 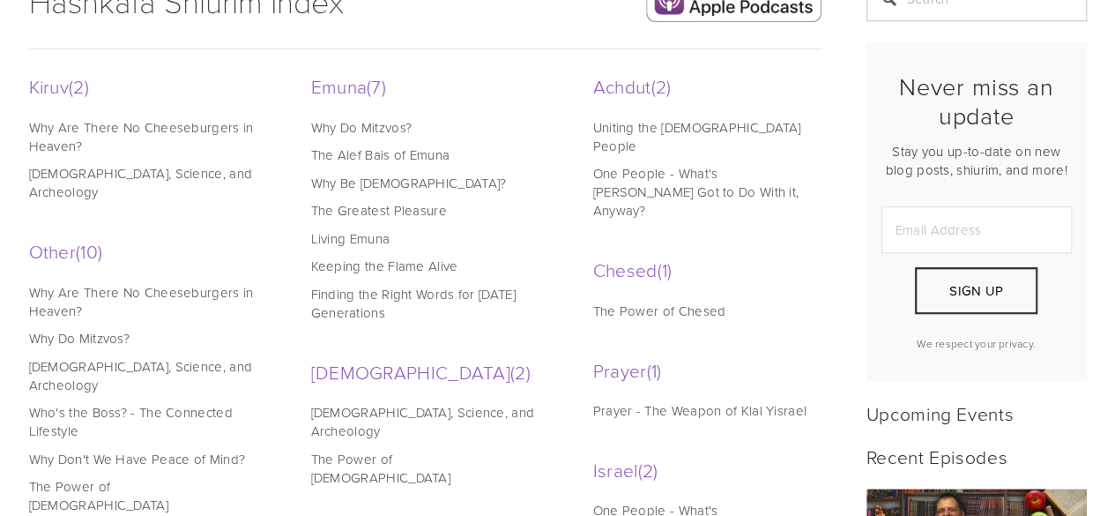 What do you see at coordinates (976, 160) in the screenshot?
I see `p: Stay you up-to-date on new blog posts, shiurim, and more!` at bounding box center [976, 160].